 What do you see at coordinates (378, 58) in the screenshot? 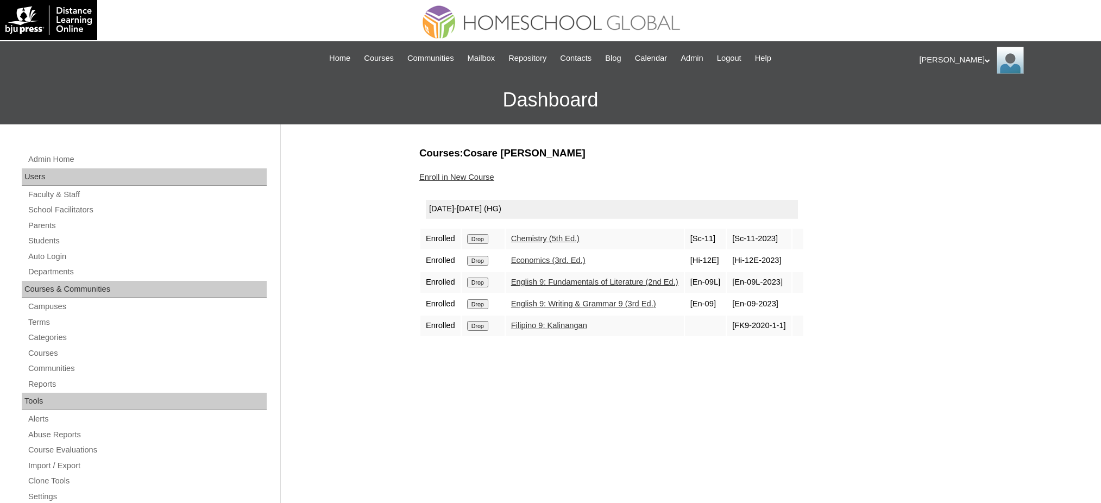
I see `span: Courses` at bounding box center [378, 58].